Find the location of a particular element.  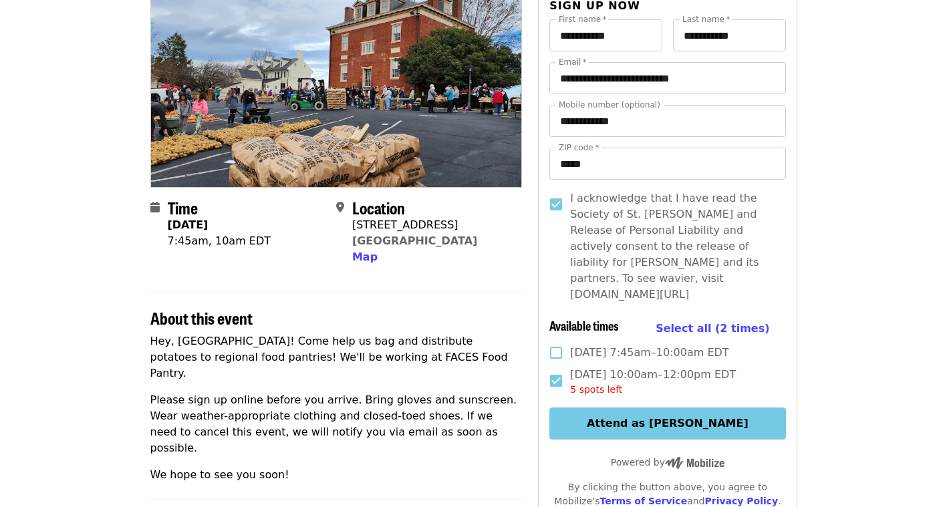

input: Mobile number (optional) is located at coordinates (667, 121).